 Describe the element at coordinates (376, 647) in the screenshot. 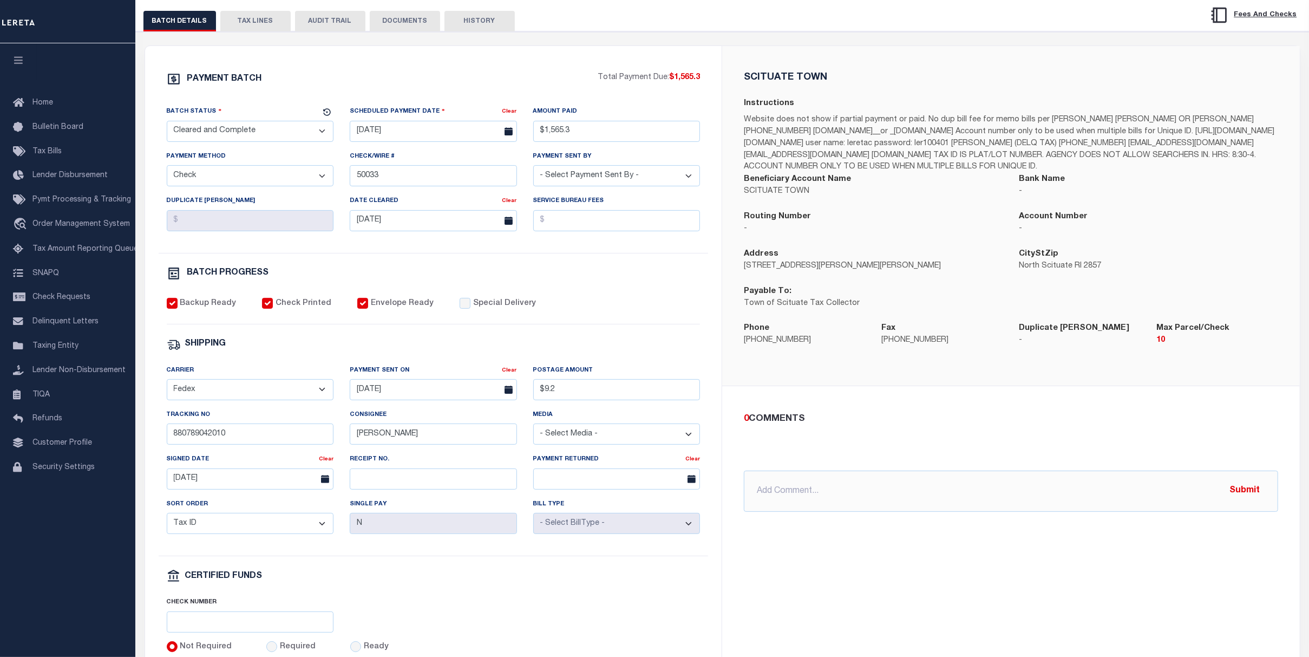

I see `label: Ready` at that location.